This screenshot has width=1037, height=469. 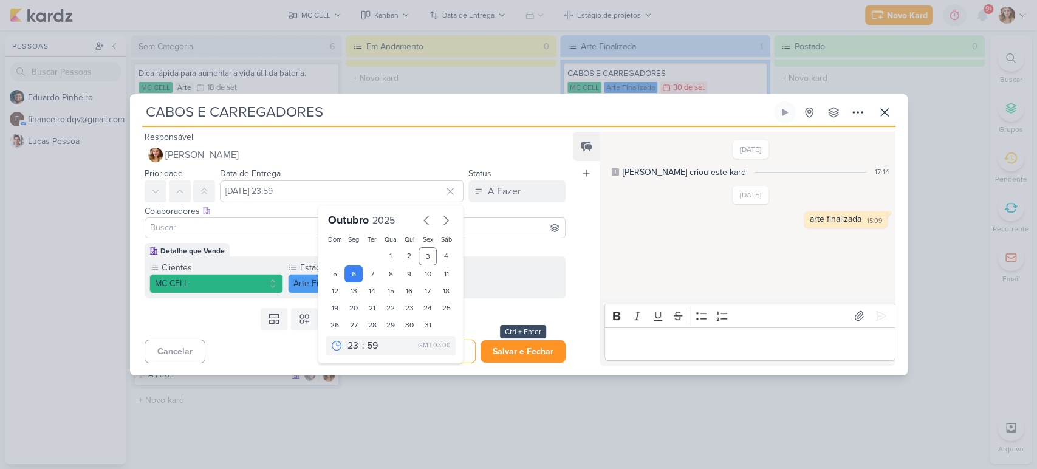 What do you see at coordinates (409, 240) in the screenshot?
I see `div: Qui` at bounding box center [409, 240].